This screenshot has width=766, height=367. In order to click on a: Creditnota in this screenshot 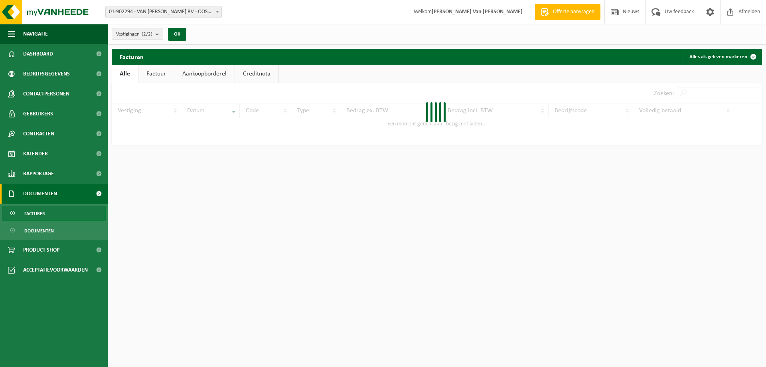, I will do `click(257, 74)`.